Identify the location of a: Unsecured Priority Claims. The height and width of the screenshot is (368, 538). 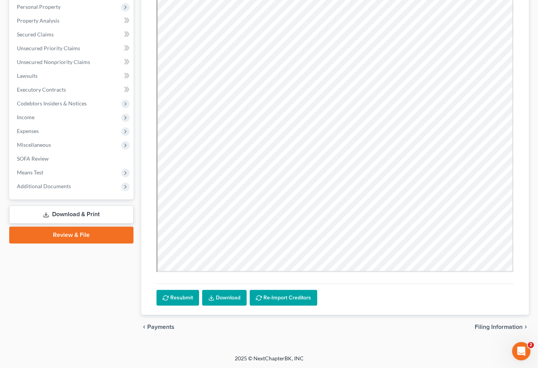
(72, 48).